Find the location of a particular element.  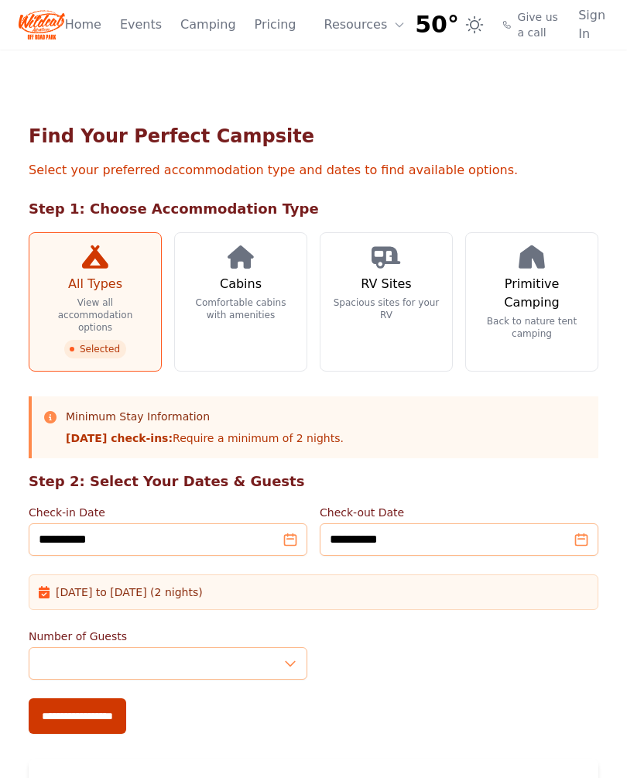

span: 50° is located at coordinates (437, 25).